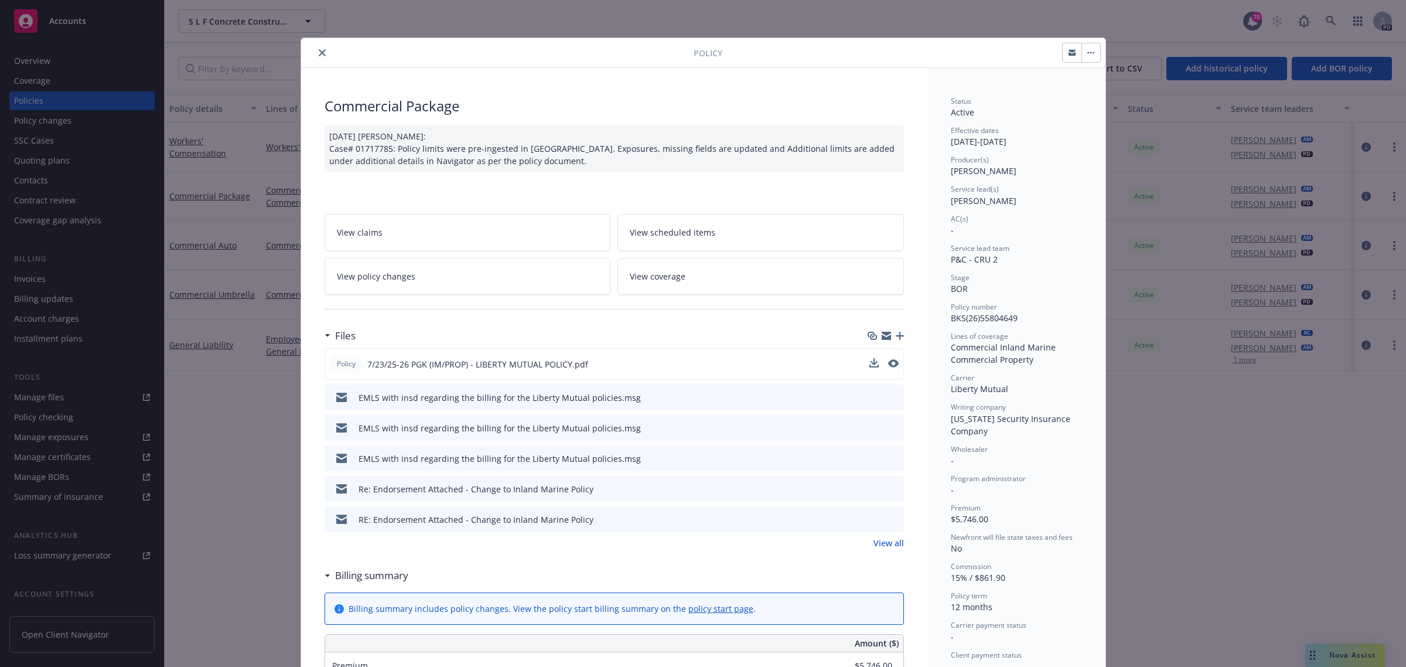 The height and width of the screenshot is (667, 1406). I want to click on span: Status, so click(961, 101).